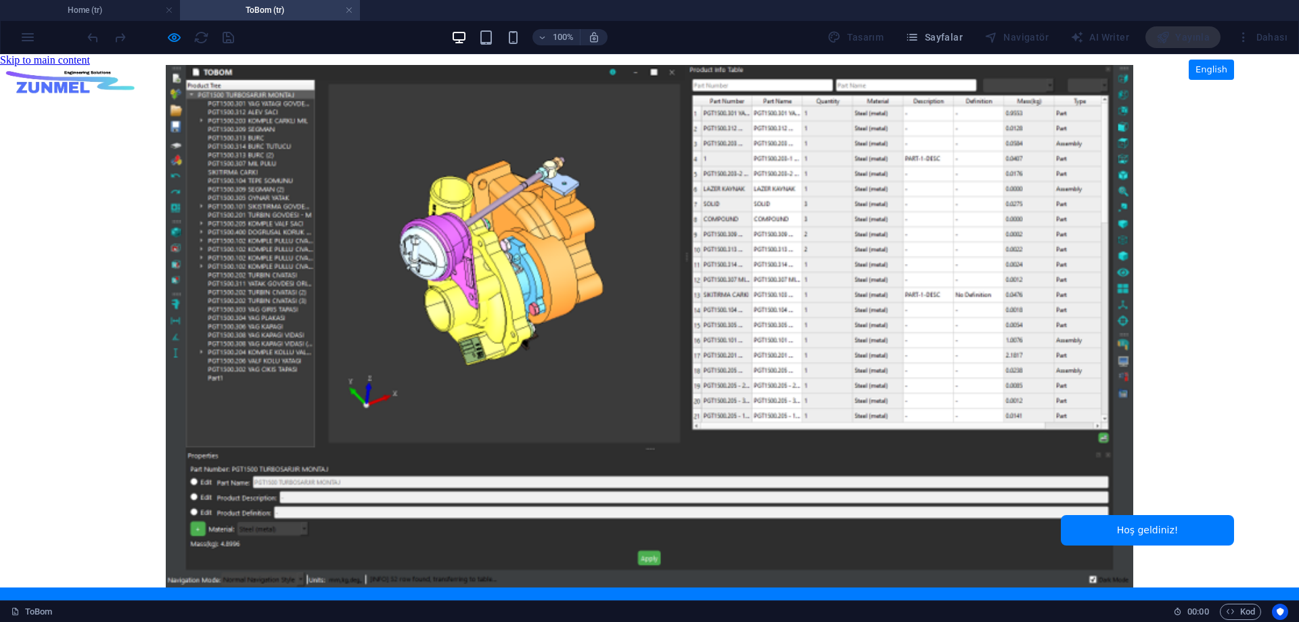 The image size is (1299, 622). I want to click on span: Kod, so click(1240, 612).